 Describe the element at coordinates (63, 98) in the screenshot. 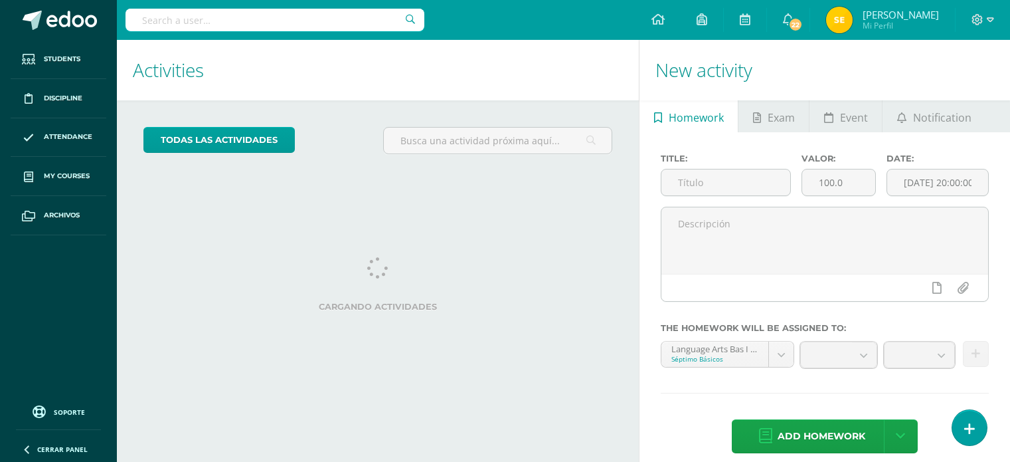

I see `span: Discipline` at that location.